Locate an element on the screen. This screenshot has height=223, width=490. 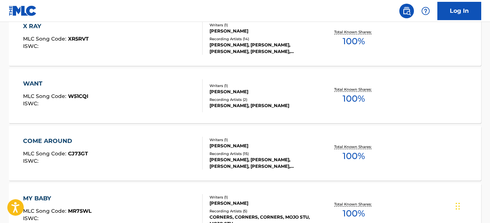
a: Public Search is located at coordinates (407, 11).